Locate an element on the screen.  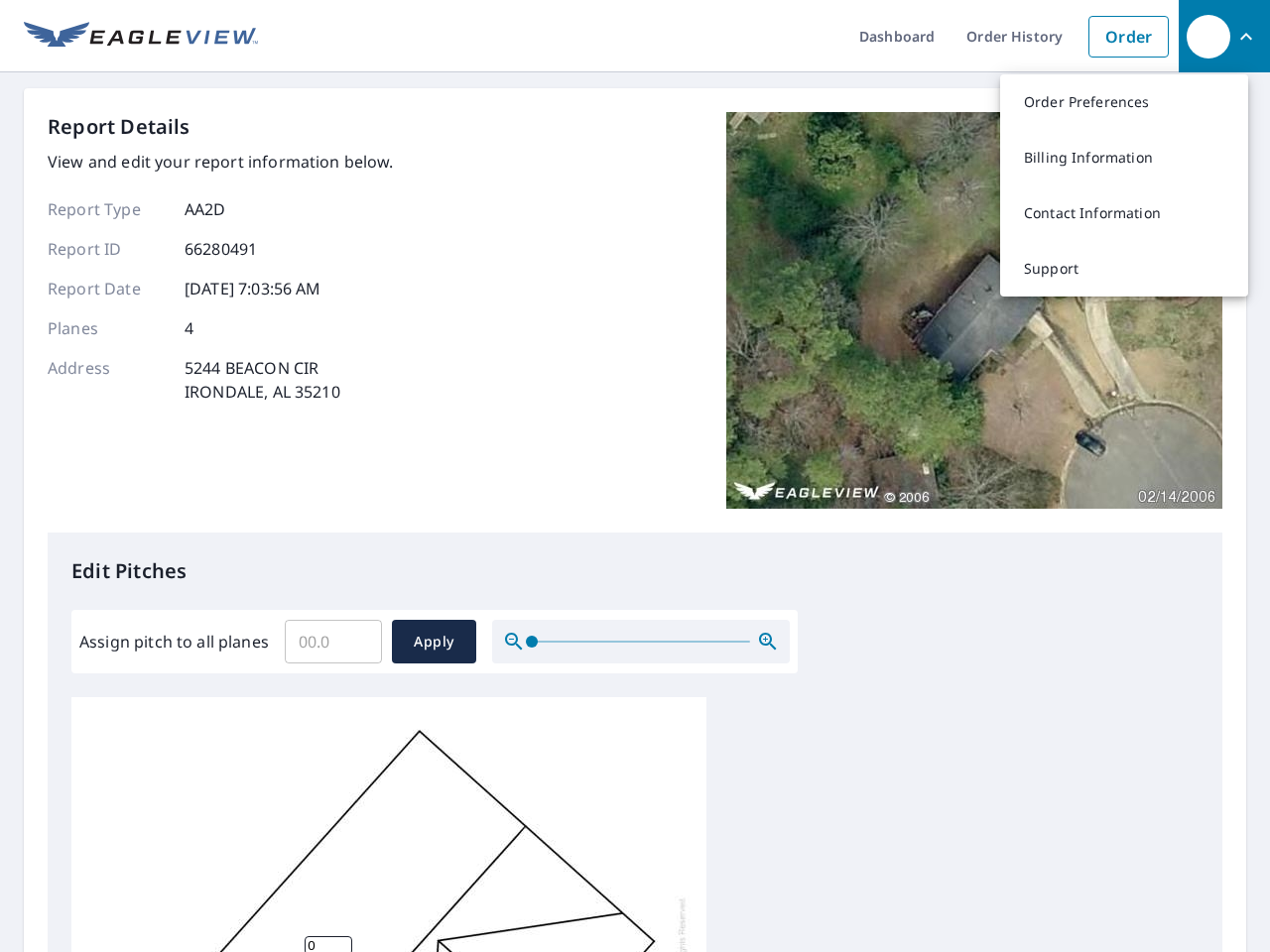
p: Edit Pitches is located at coordinates (635, 571).